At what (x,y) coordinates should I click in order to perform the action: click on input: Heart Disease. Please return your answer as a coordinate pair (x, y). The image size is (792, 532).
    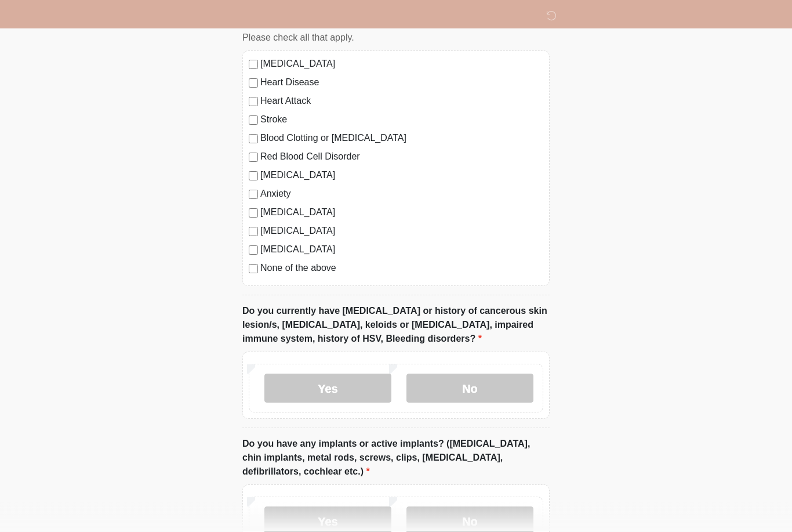
    Looking at the image, I should click on (253, 83).